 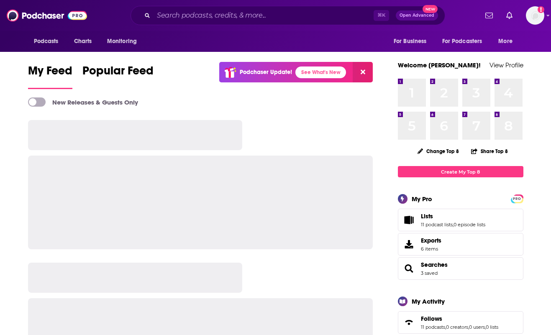 I want to click on span: Monitoring, so click(x=122, y=41).